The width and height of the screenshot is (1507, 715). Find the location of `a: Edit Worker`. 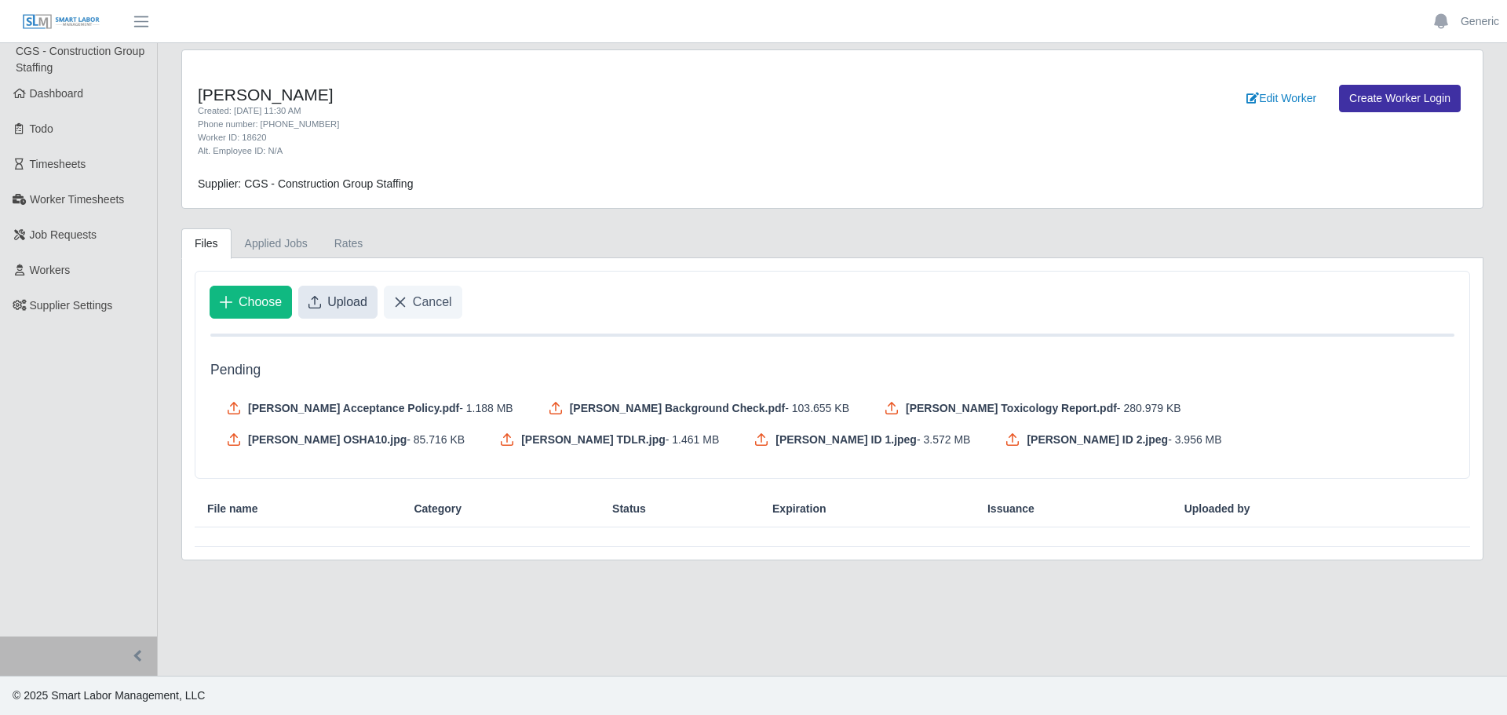

a: Edit Worker is located at coordinates (1281, 98).